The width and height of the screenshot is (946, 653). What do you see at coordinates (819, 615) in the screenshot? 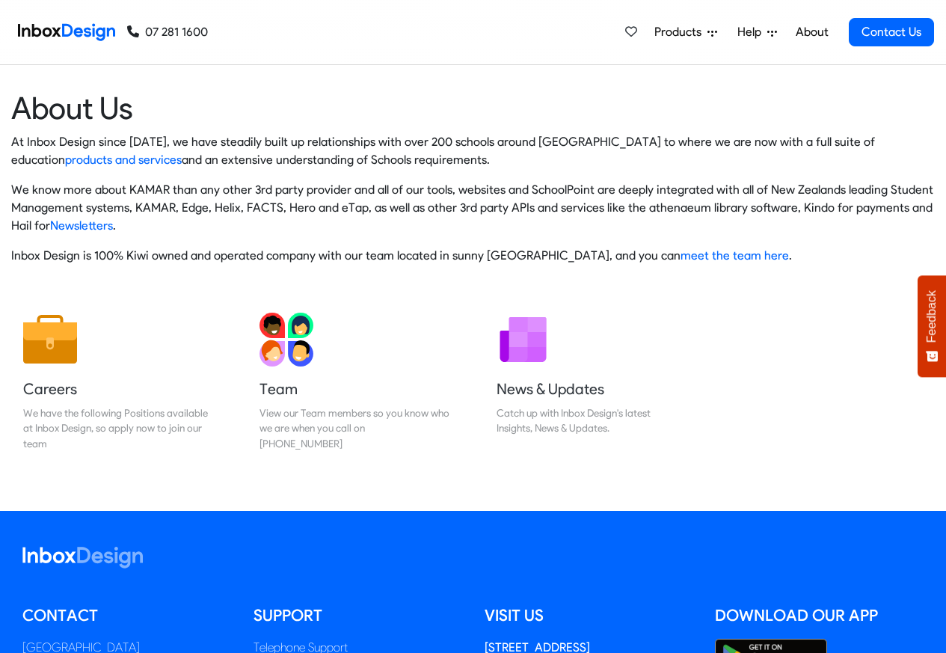
I see `h5: Download our App` at bounding box center [819, 615].